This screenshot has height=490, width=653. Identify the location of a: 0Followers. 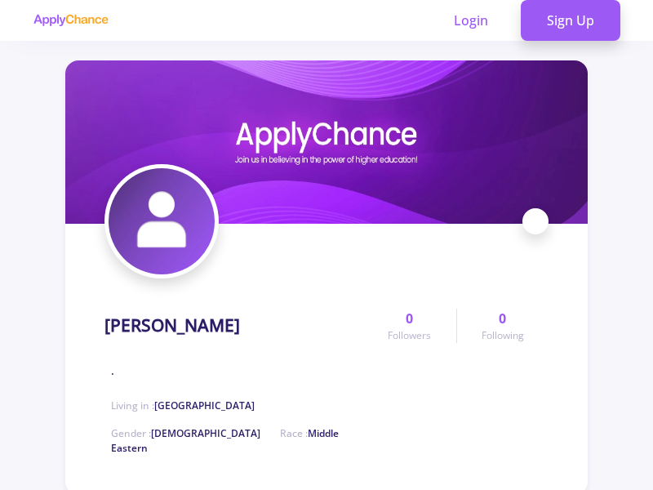
(409, 326).